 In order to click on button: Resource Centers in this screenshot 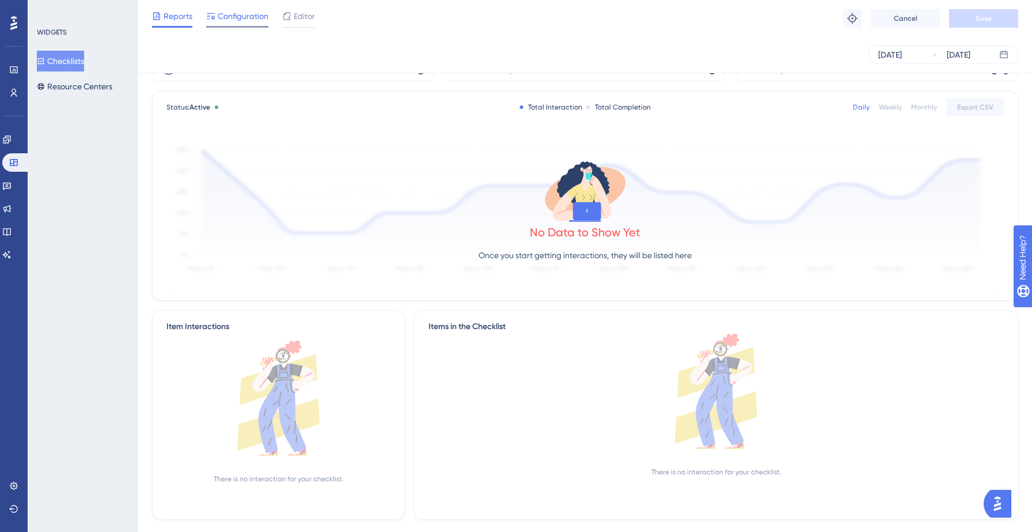, I will do `click(74, 86)`.